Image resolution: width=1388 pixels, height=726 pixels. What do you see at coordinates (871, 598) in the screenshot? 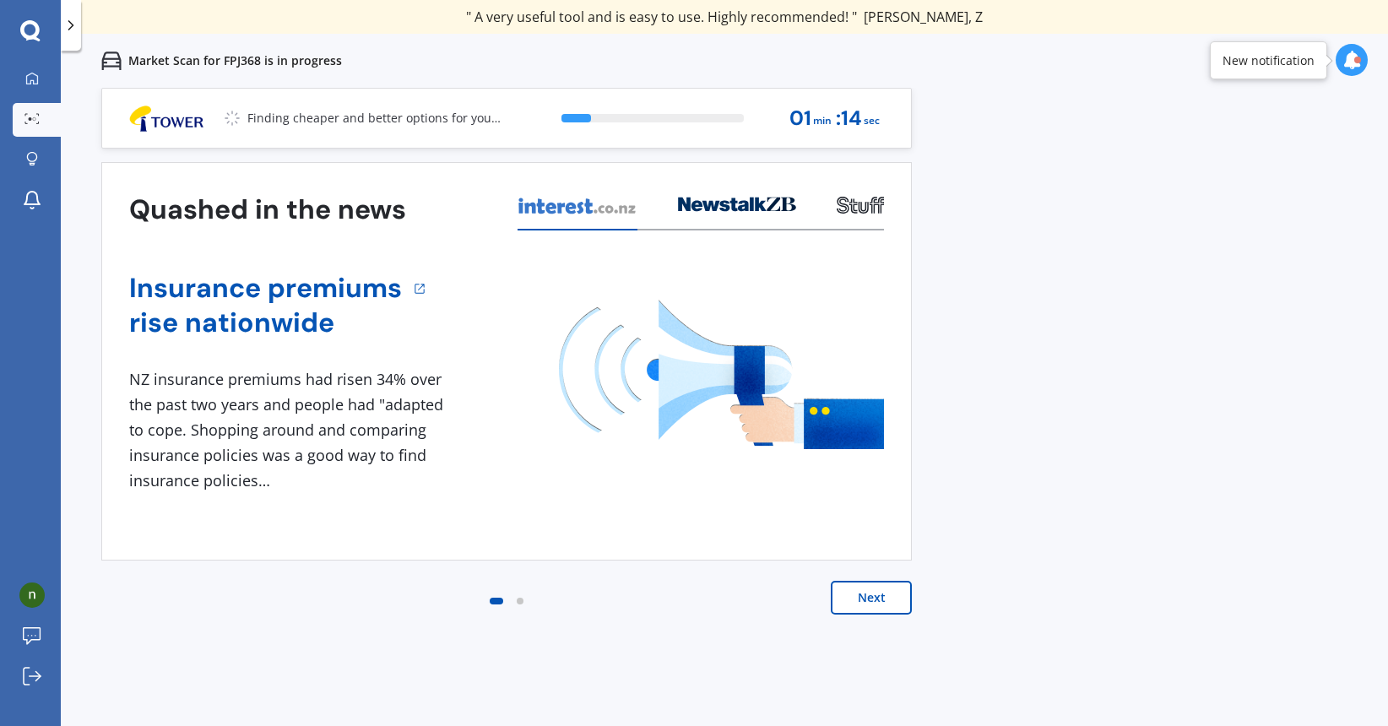
I see `button: Next` at bounding box center [871, 598].